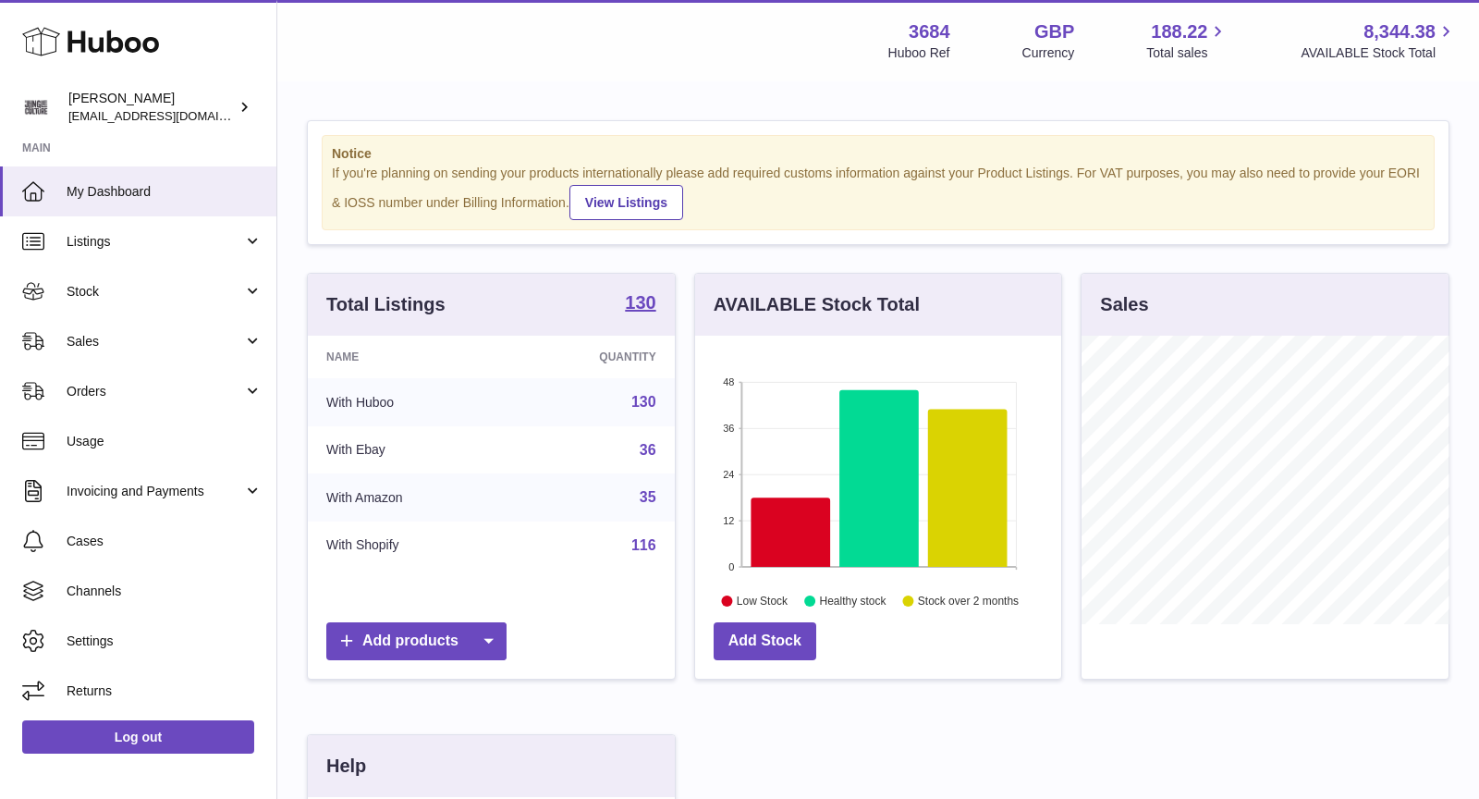  What do you see at coordinates (1054, 31) in the screenshot?
I see `strong: GBP` at bounding box center [1054, 31].